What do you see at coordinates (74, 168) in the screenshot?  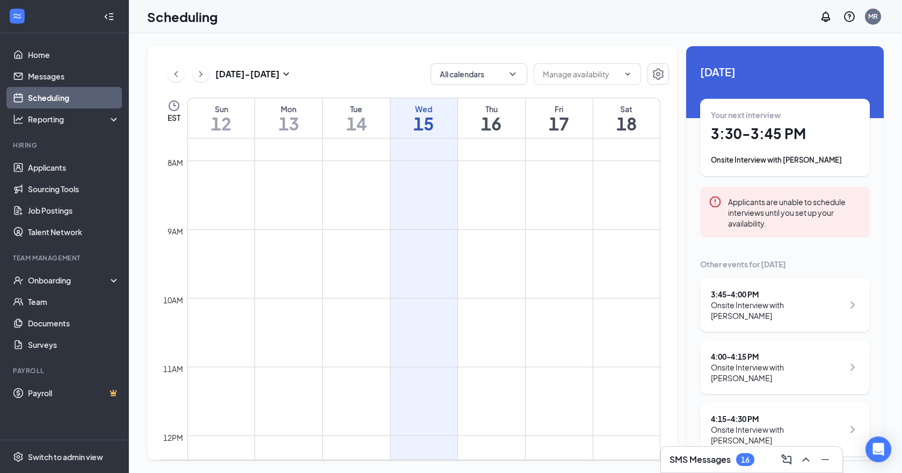 I see `a: Applicants` at bounding box center [74, 168].